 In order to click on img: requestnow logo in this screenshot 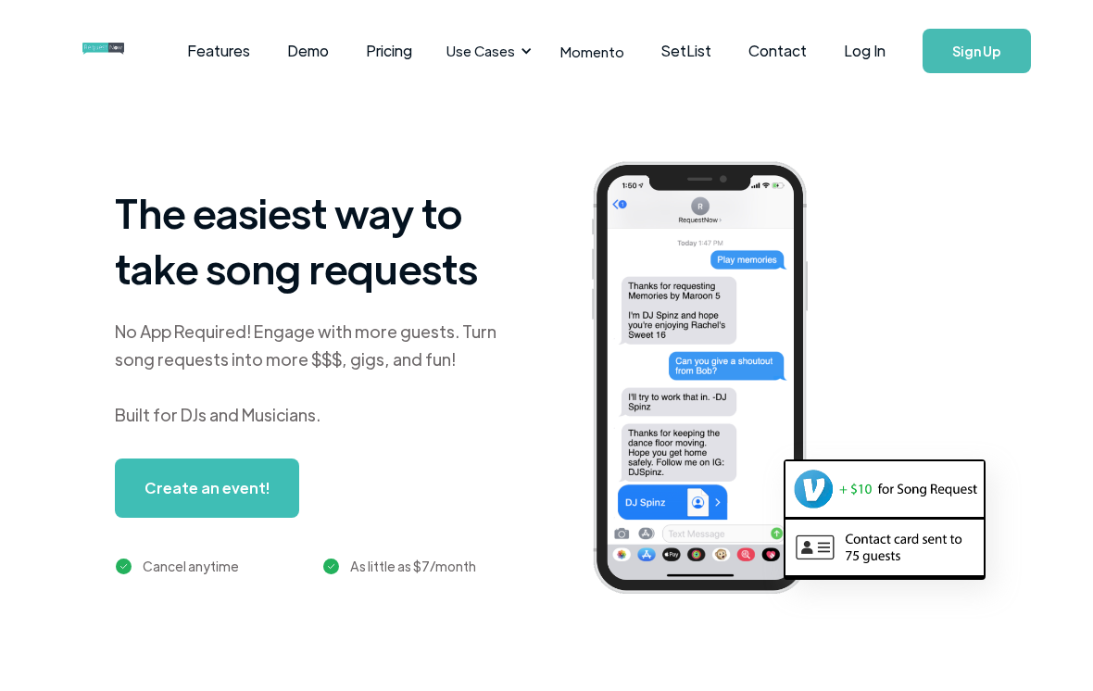, I will do `click(120, 49)`.